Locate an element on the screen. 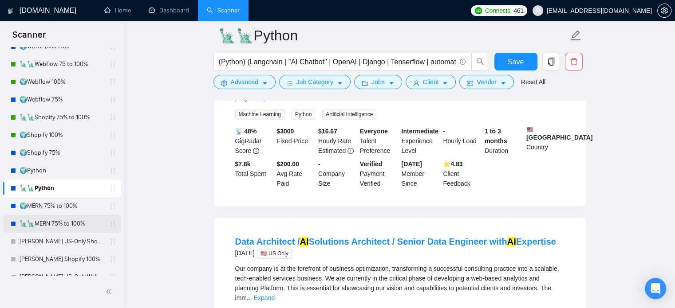  a: 🌍Webflow 75% is located at coordinates (62, 100).